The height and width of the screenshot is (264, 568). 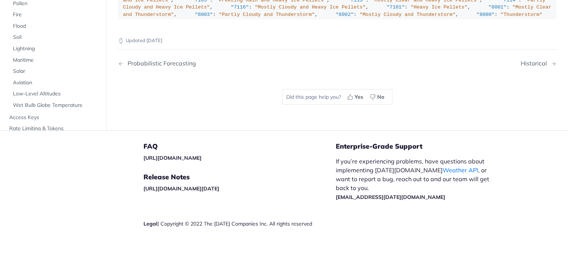 What do you see at coordinates (55, 26) in the screenshot?
I see `a: Flood` at bounding box center [55, 26].